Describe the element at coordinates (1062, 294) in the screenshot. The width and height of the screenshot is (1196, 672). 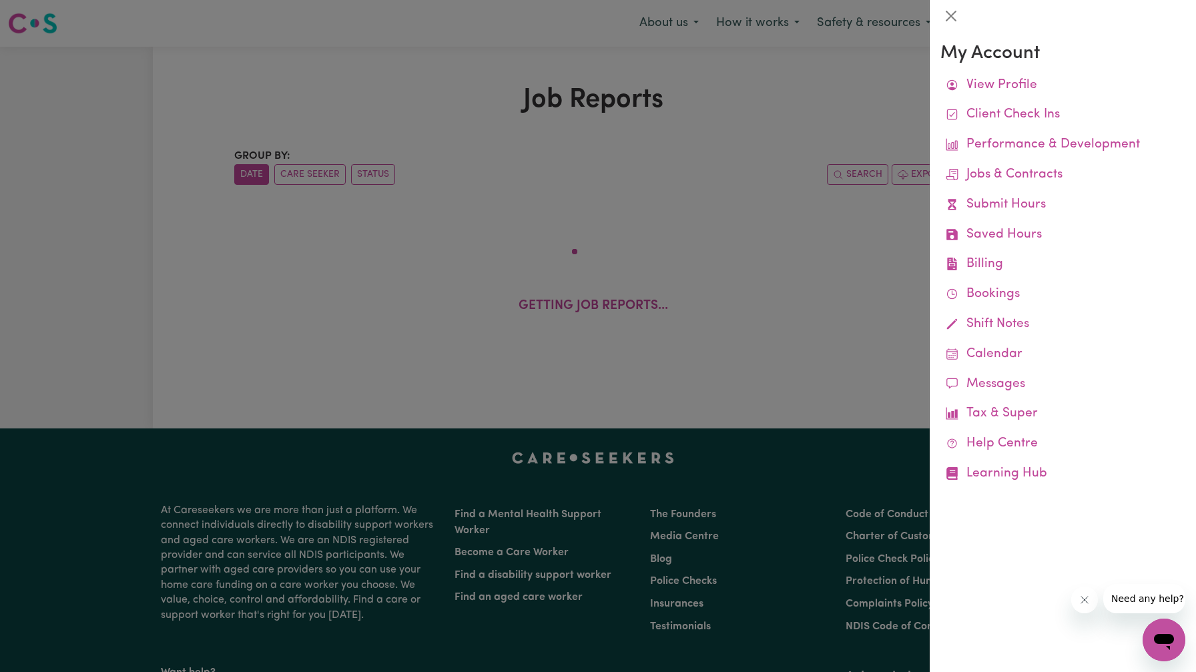
I see `a: Bookings` at that location.